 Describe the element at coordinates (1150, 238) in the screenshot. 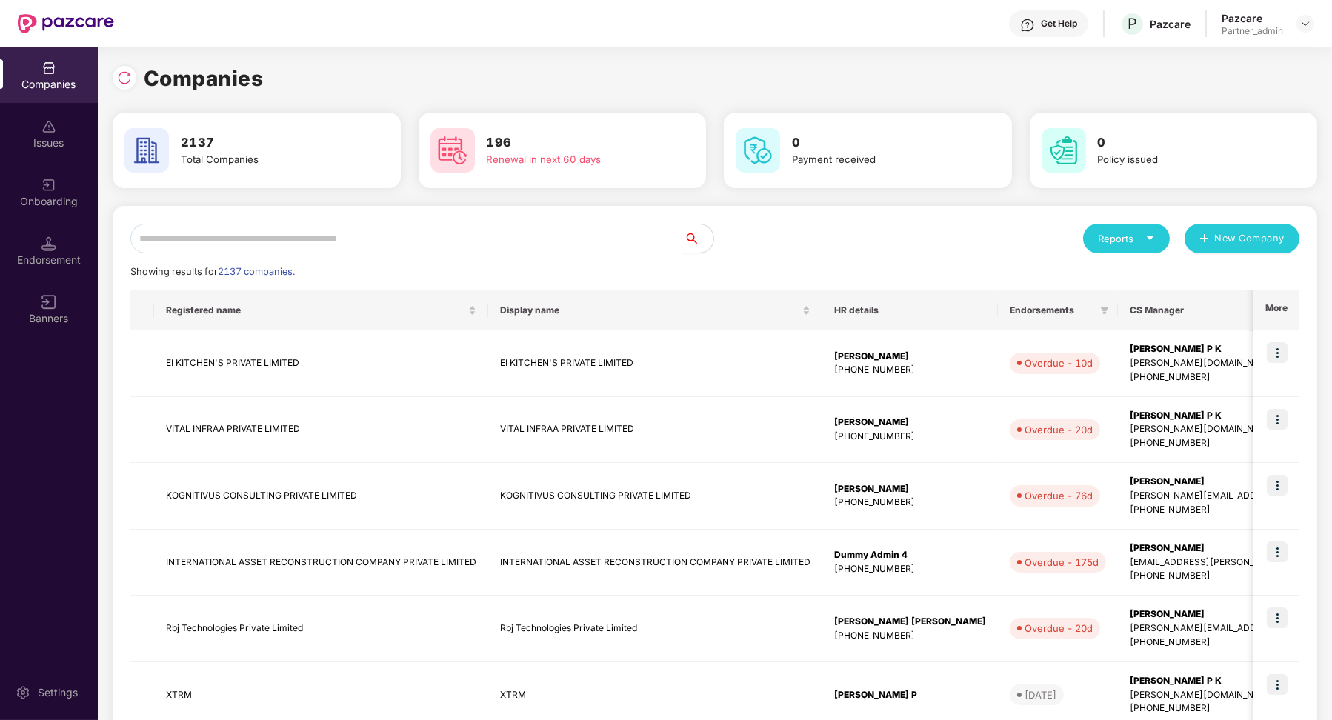

I see `span: caret-down` at that location.